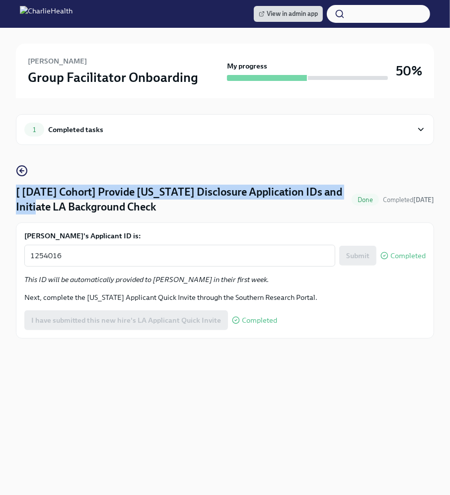 This screenshot has height=495, width=450. Describe the element at coordinates (365, 200) in the screenshot. I see `span: Done` at that location.